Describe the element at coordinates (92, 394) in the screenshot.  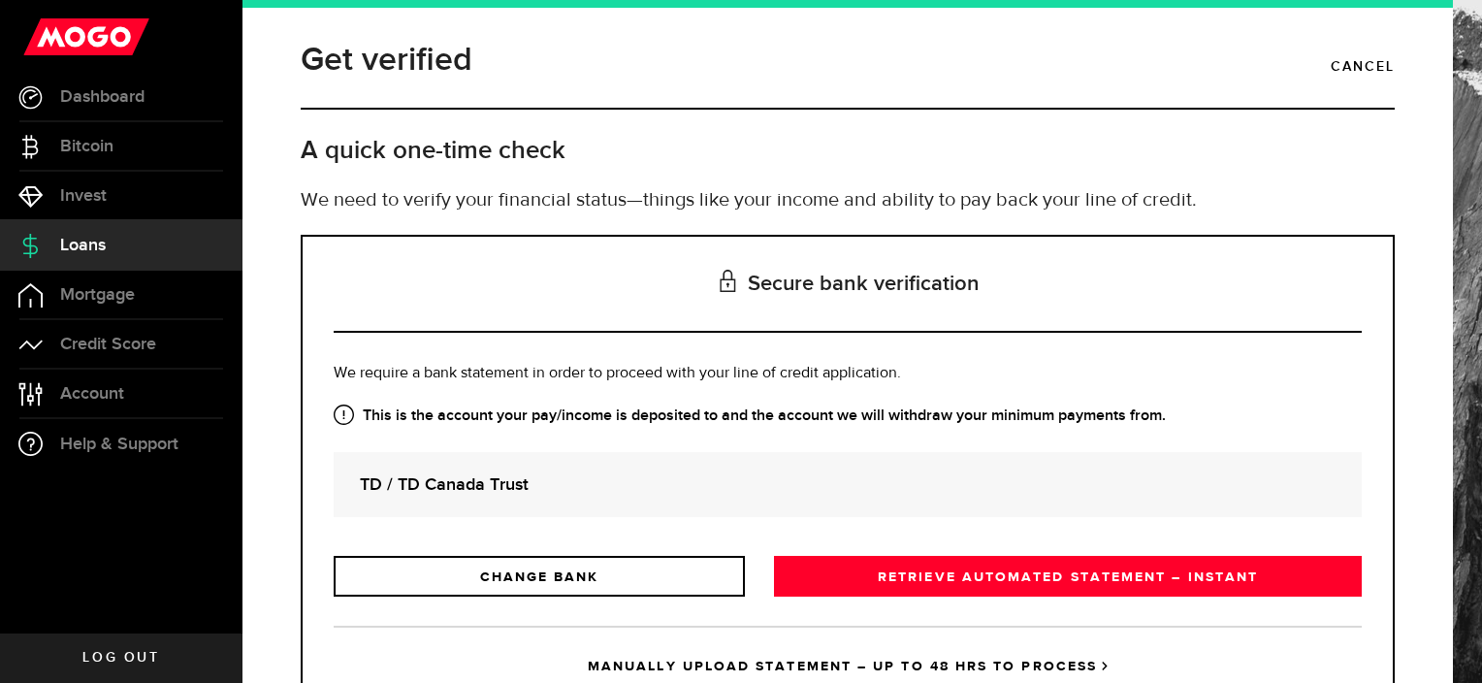
I see `span: Account` at that location.